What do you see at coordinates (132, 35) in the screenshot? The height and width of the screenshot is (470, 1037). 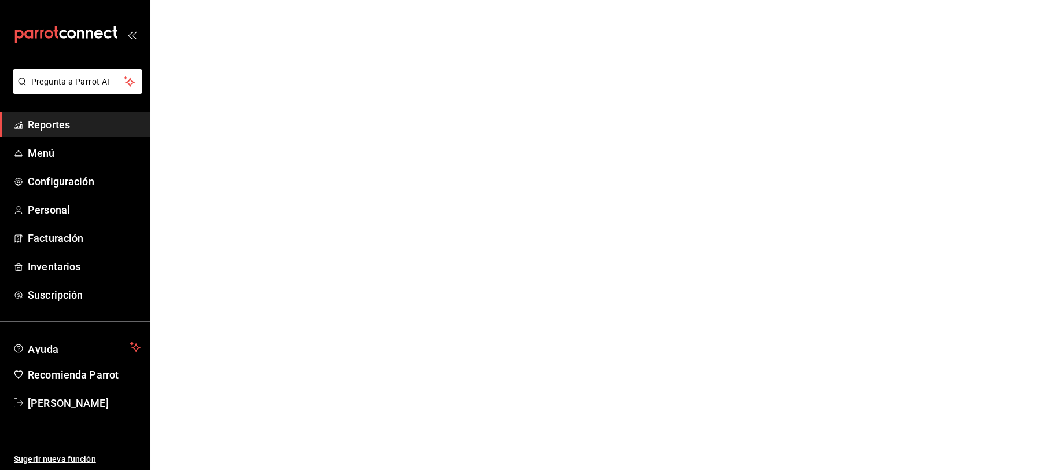 I see `button: open_drawer_menu` at bounding box center [132, 35].